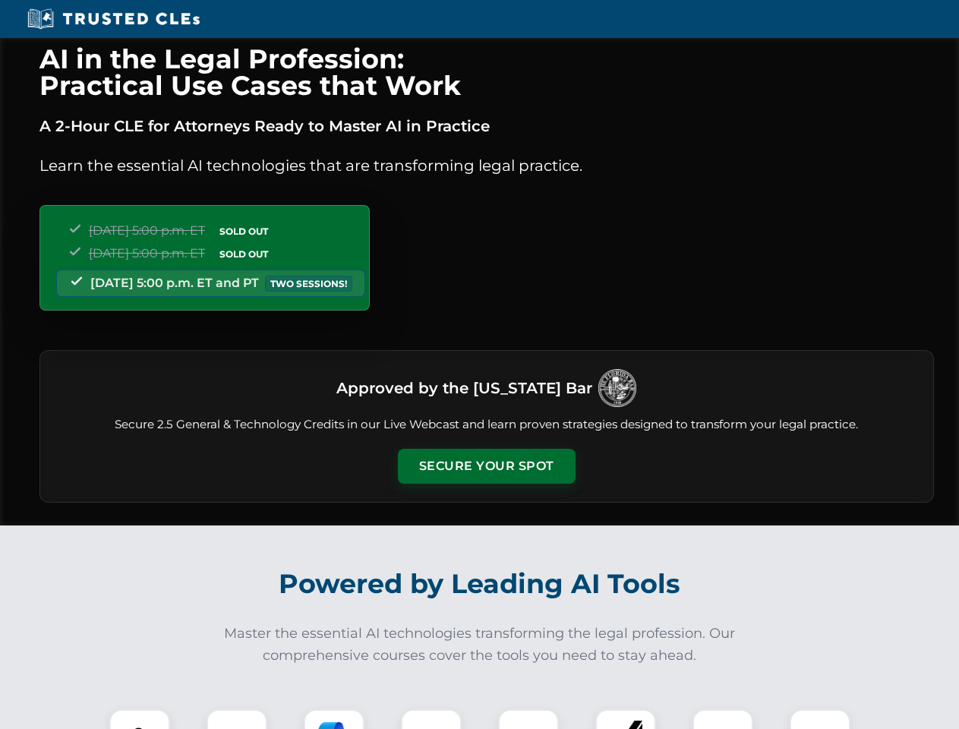  I want to click on p: A 2-Hour CLE for Attorneys Ready to Master AI in Practice, so click(487, 126).